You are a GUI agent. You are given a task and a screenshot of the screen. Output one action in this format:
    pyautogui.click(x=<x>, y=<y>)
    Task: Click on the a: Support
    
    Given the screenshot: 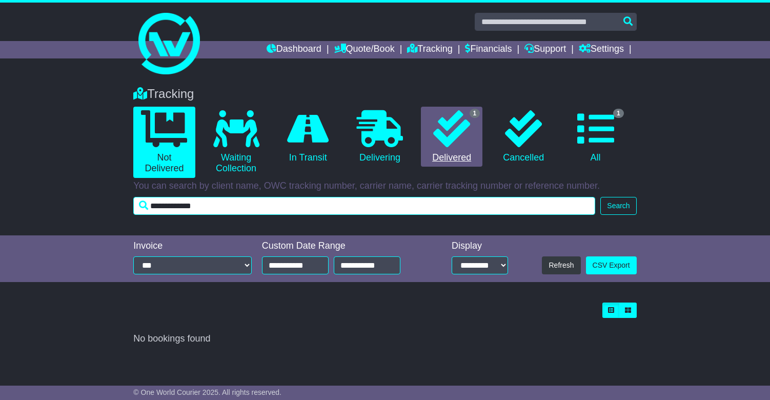 What is the action you would take?
    pyautogui.click(x=545, y=50)
    